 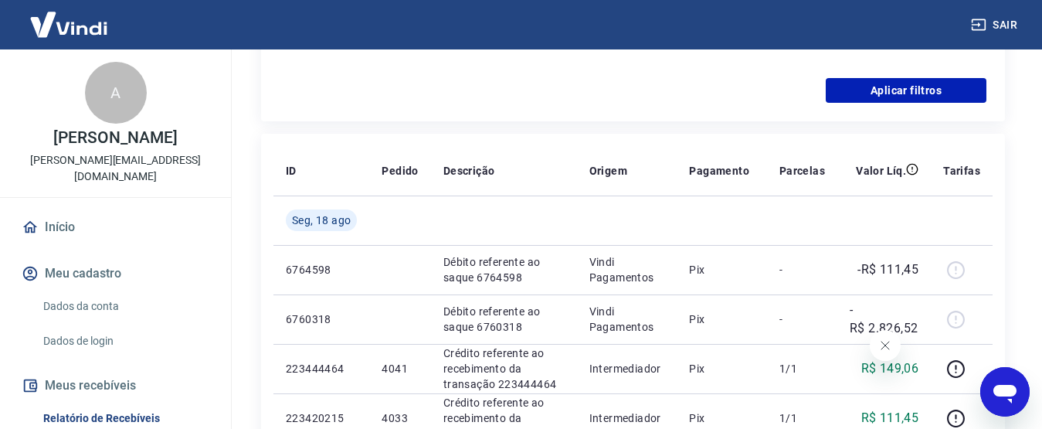 What do you see at coordinates (888, 270) in the screenshot?
I see `p: -R$ 111,45` at bounding box center [888, 270].